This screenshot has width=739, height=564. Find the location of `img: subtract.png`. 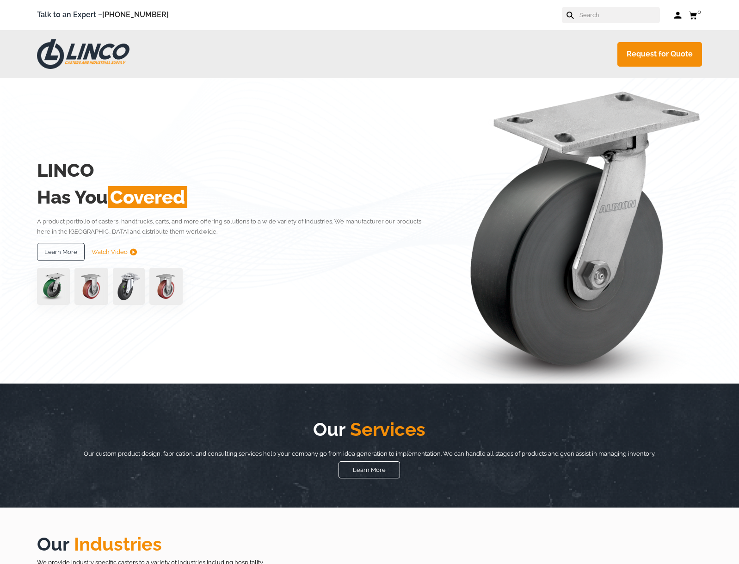

img: subtract.png is located at coordinates (133, 252).